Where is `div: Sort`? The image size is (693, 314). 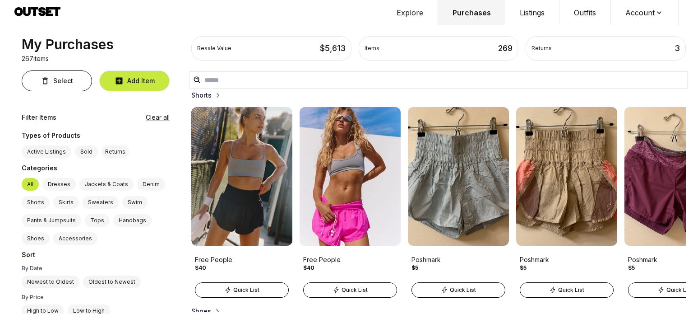
div: Sort is located at coordinates (96, 255).